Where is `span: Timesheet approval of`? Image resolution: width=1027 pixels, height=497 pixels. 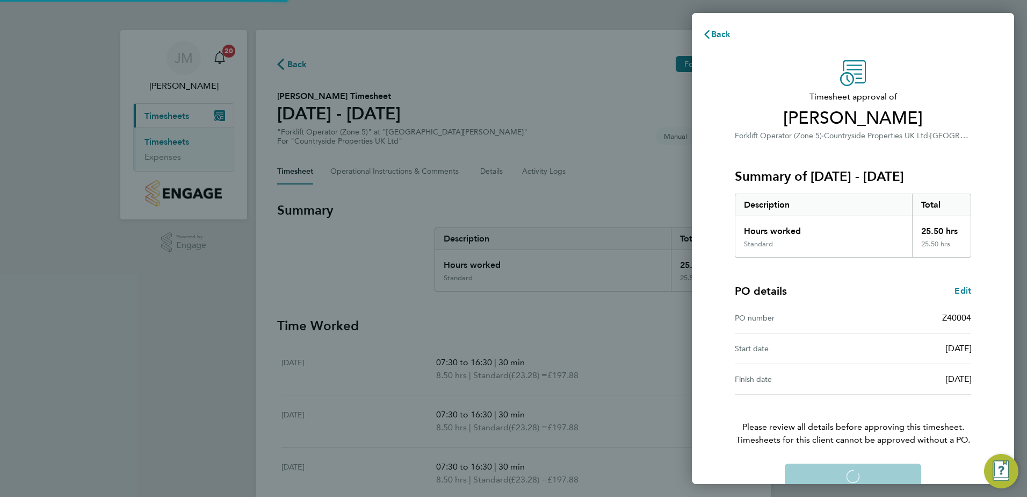 span: Timesheet approval of is located at coordinates (853, 97).